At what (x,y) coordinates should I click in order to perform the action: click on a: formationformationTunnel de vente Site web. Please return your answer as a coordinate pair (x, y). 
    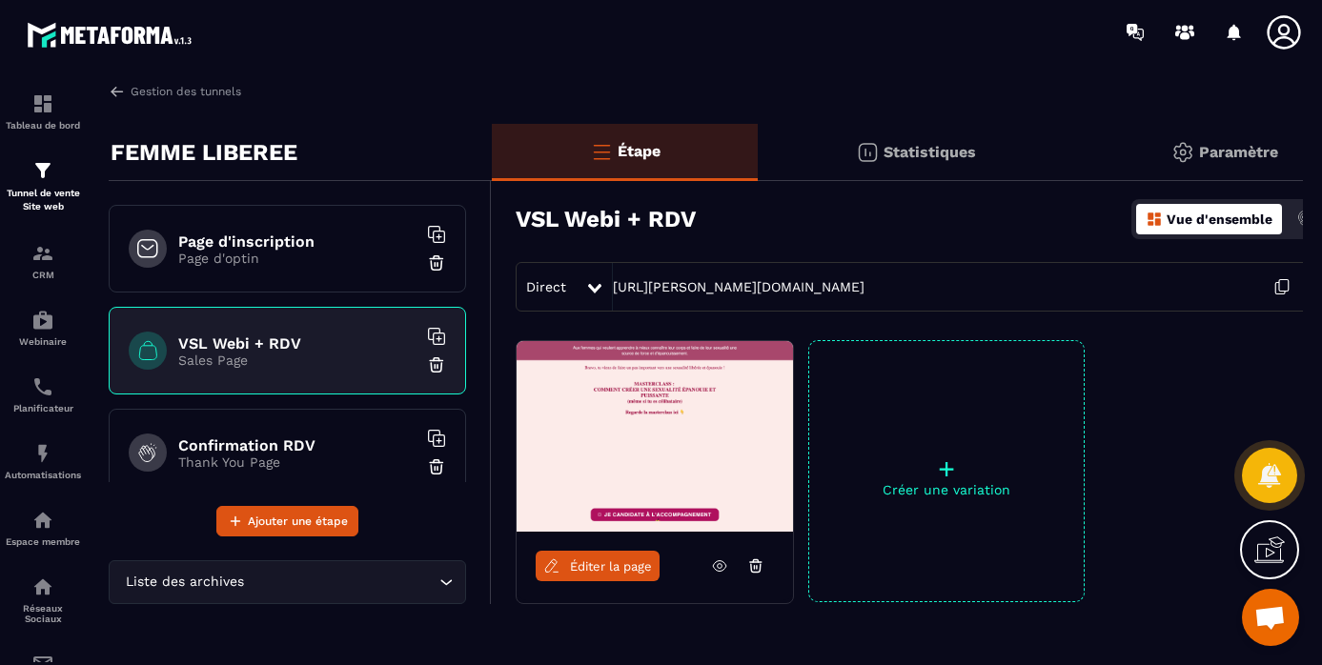
    Looking at the image, I should click on (43, 186).